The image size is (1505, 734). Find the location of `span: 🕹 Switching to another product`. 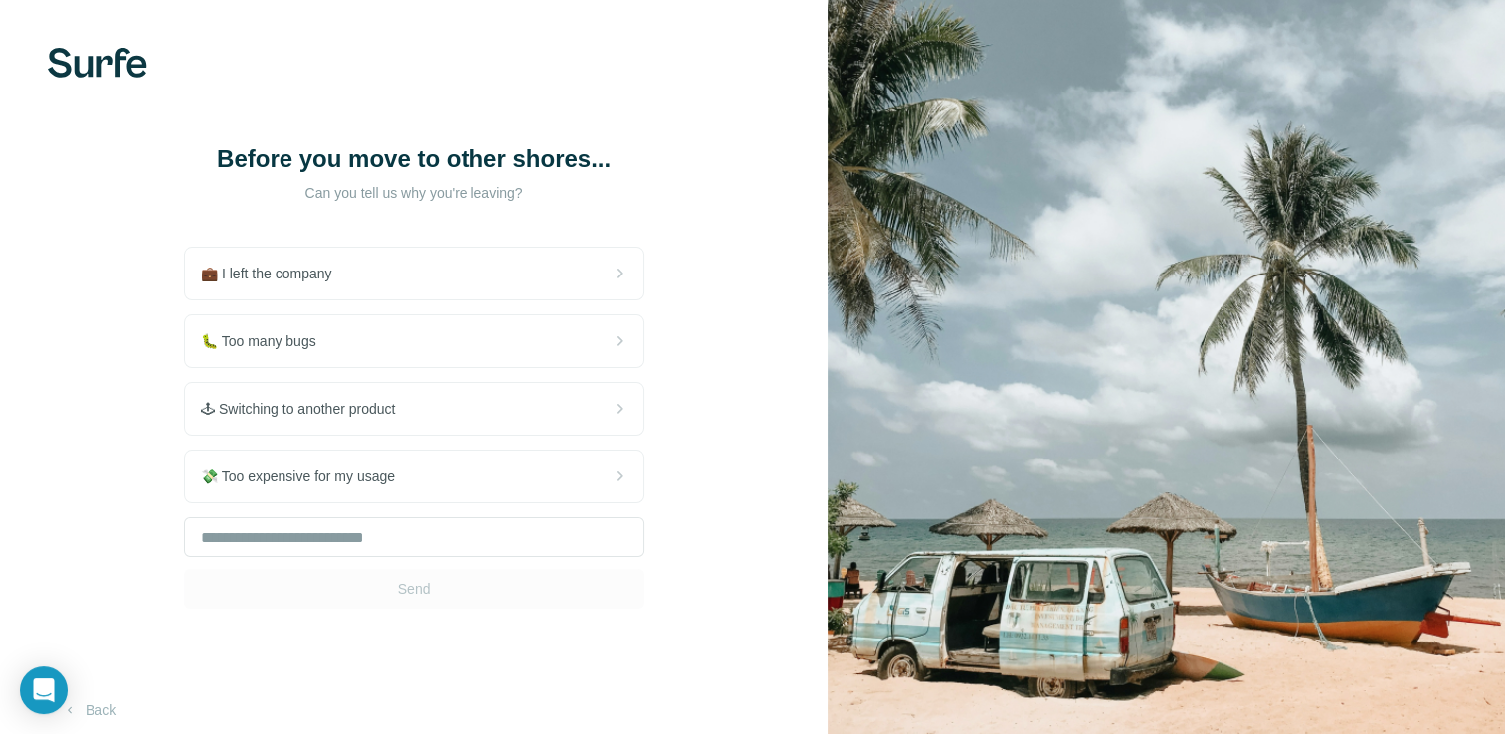

span: 🕹 Switching to another product is located at coordinates (305, 409).